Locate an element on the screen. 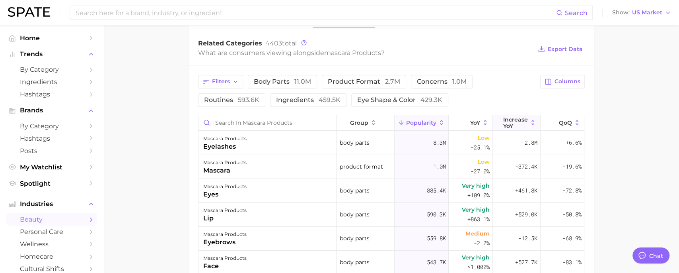 Image resolution: width=679 pixels, height=273 pixels. a: beauty is located at coordinates (52, 219).